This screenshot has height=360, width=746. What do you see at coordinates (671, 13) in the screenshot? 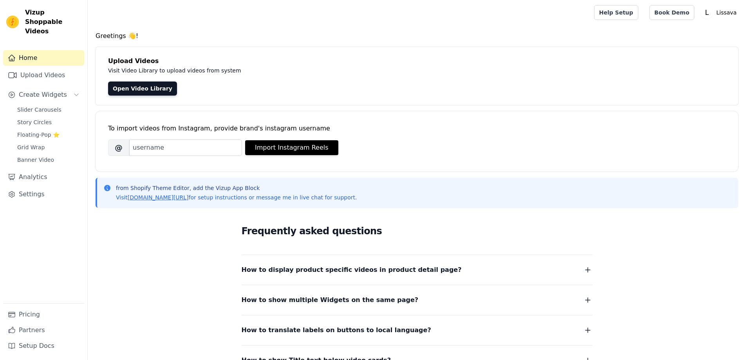
I see `a: Book Demo` at bounding box center [671, 13].